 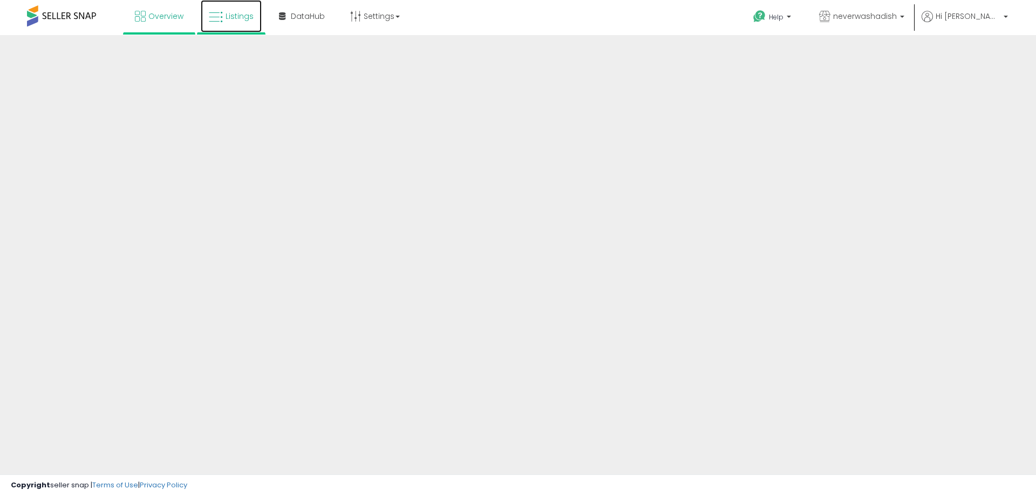 I want to click on strong: Copyright, so click(x=30, y=485).